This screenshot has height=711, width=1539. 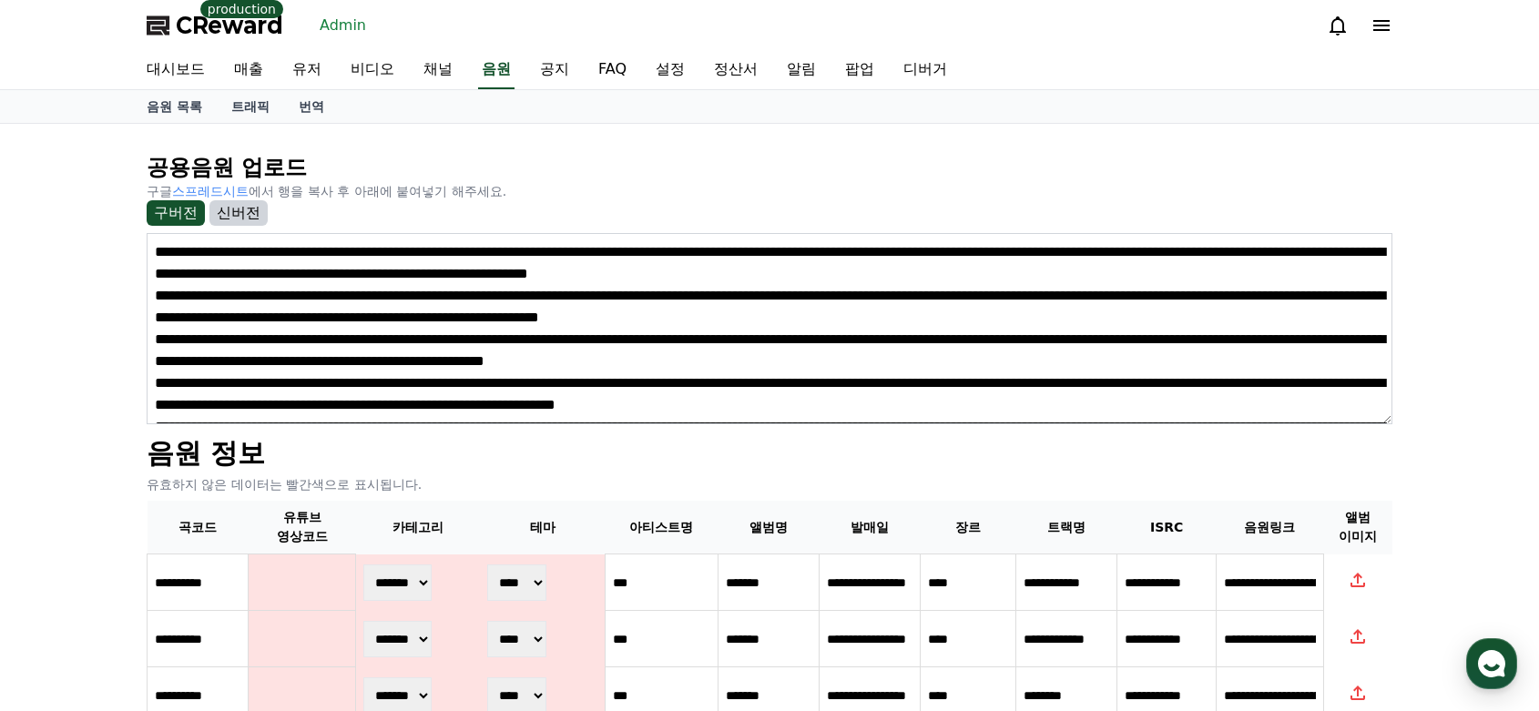 I want to click on a: CReward, so click(x=215, y=25).